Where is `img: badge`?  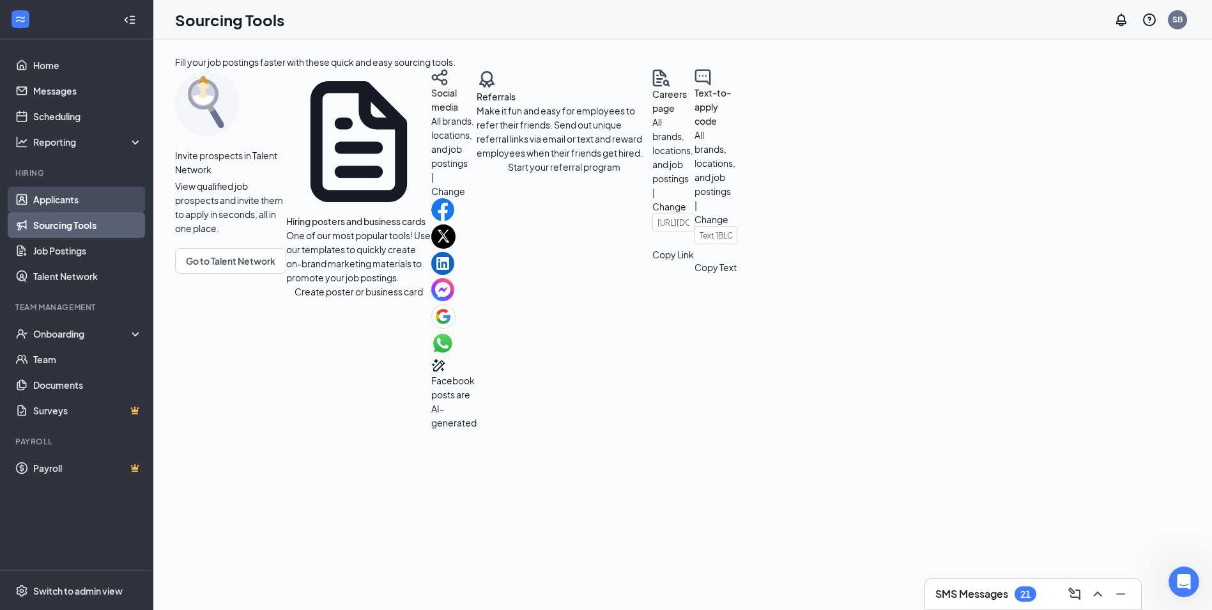 img: badge is located at coordinates (487, 79).